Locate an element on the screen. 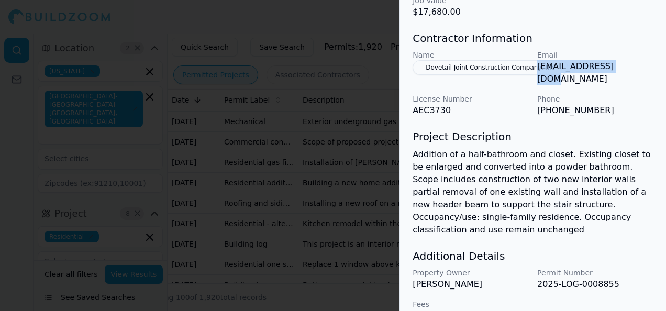 The image size is (666, 311). button: Dovetail Joint Construction Company, Inc is located at coordinates (490, 67).